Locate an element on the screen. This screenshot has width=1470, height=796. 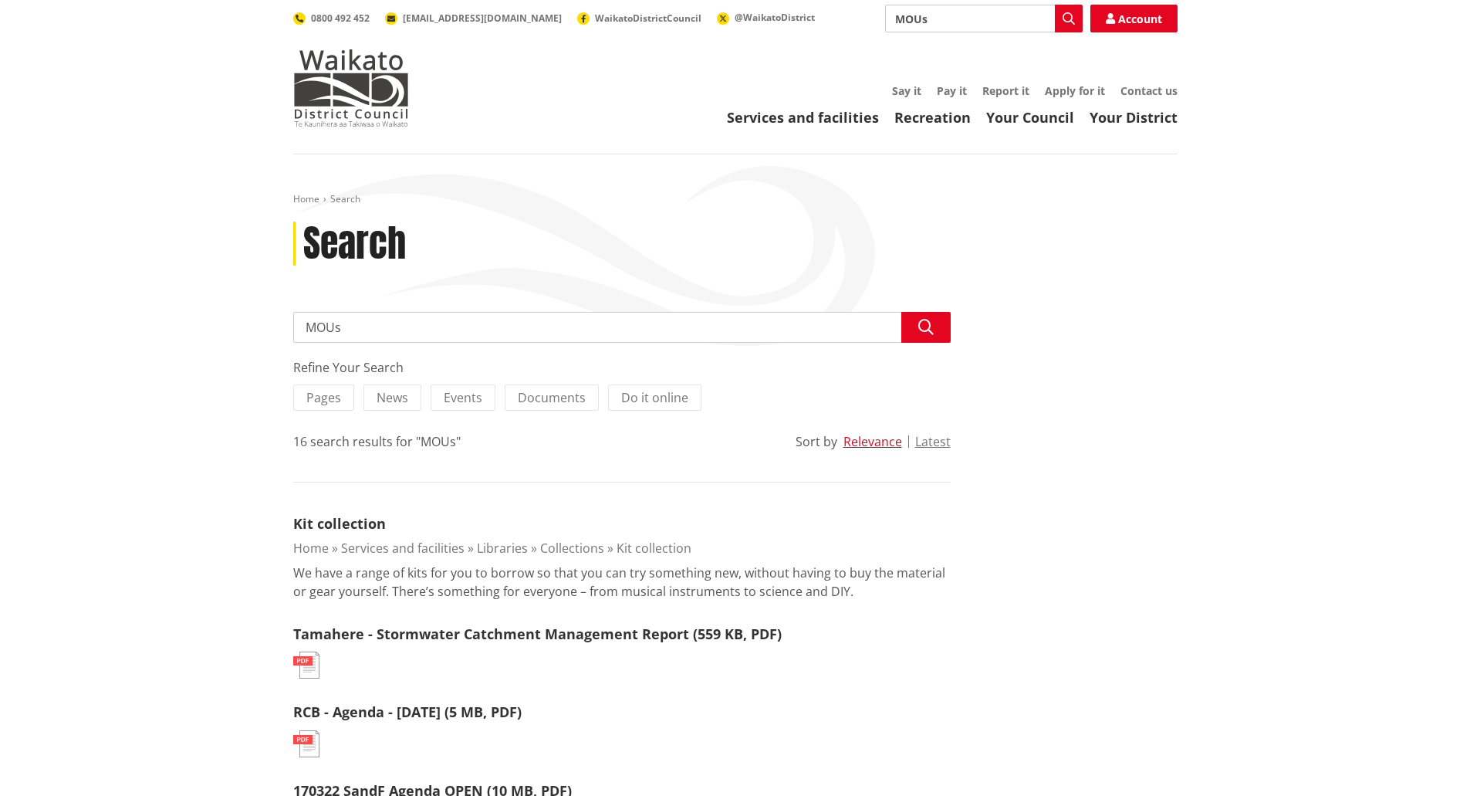
a: Apply for it is located at coordinates (1075, 90).